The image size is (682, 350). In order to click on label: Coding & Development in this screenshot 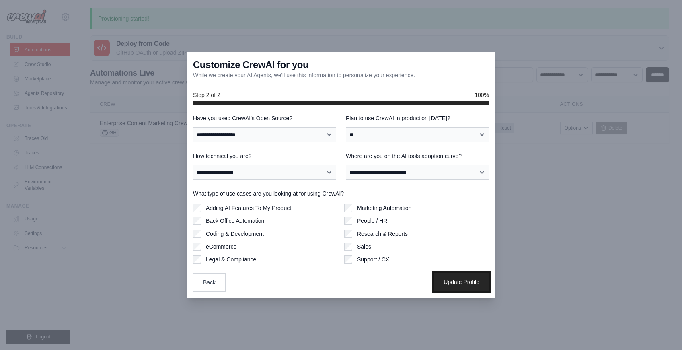, I will do `click(235, 234)`.